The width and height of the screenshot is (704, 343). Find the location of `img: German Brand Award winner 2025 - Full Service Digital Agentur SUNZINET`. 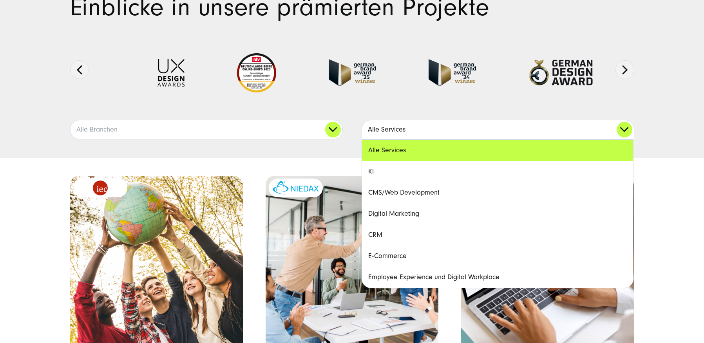

img: German Brand Award winner 2025 - Full Service Digital Agentur SUNZINET is located at coordinates (352, 72).